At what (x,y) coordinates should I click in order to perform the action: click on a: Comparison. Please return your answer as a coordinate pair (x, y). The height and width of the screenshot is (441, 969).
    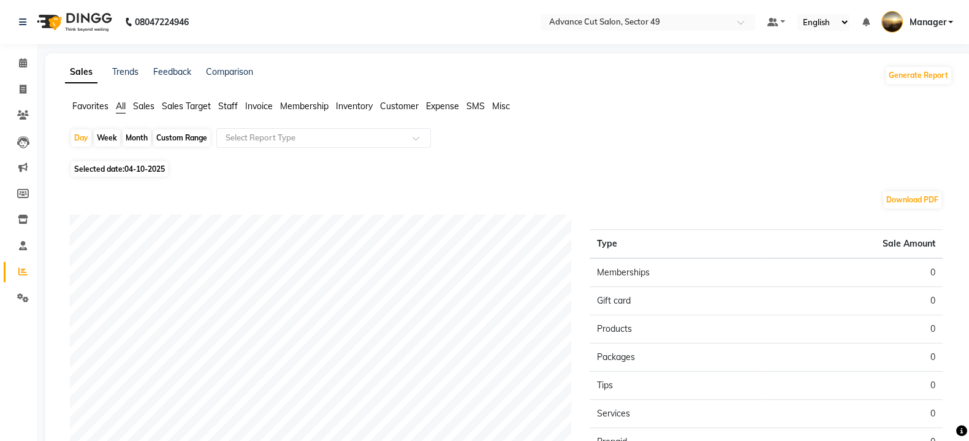
    Looking at the image, I should click on (229, 72).